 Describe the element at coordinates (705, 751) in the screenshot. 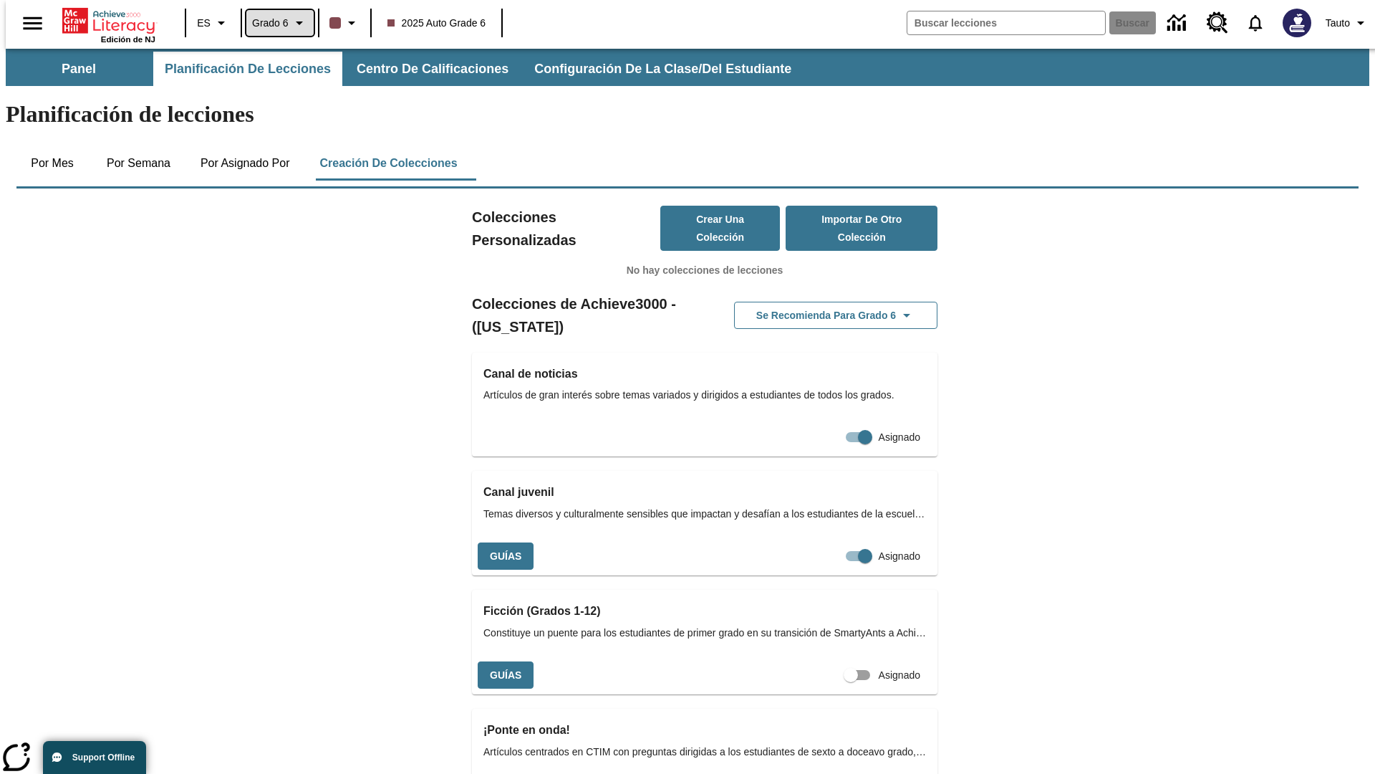

I see `span: Artículos centrados en CTIM con preguntas dirigidas a los estudiantes de sexto a doceavo grado, q...` at that location.